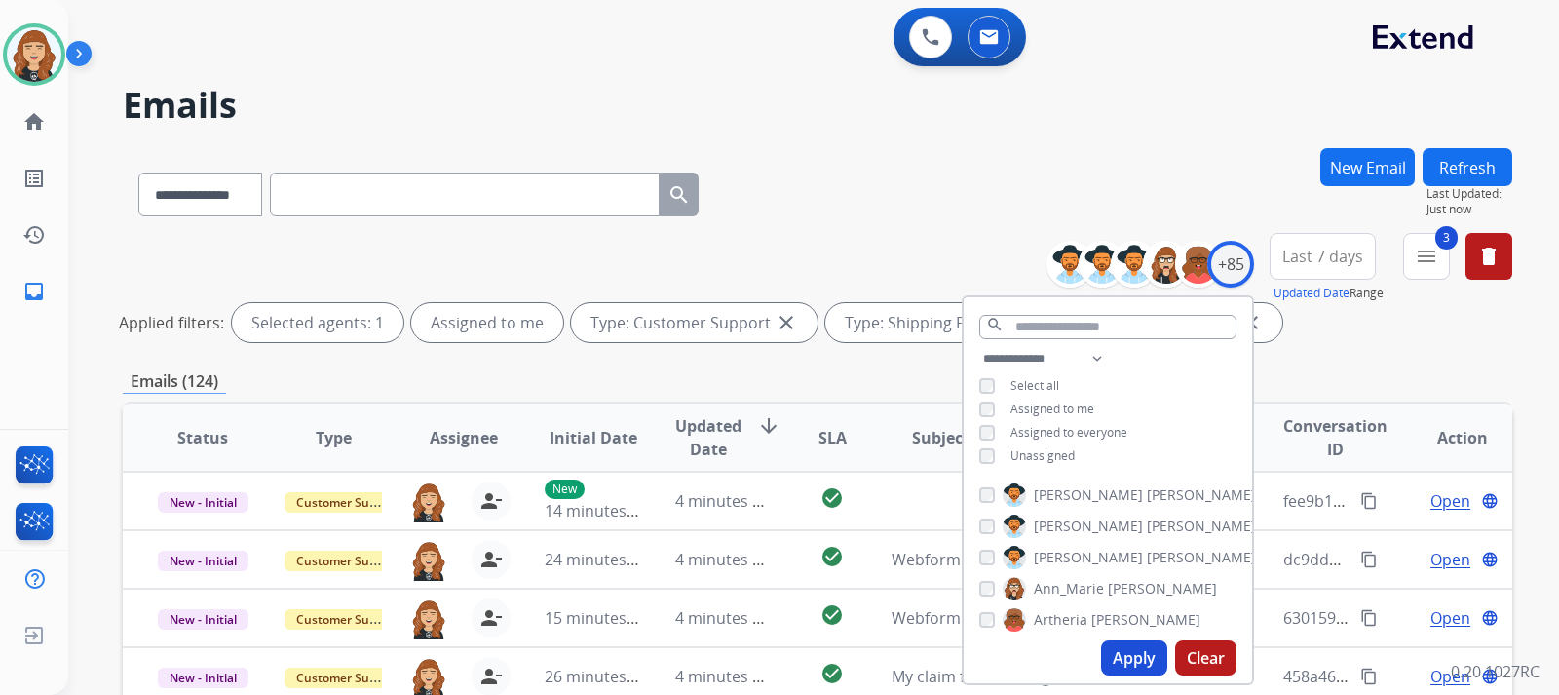  I want to click on div: Type: Customer Support, so click(694, 322).